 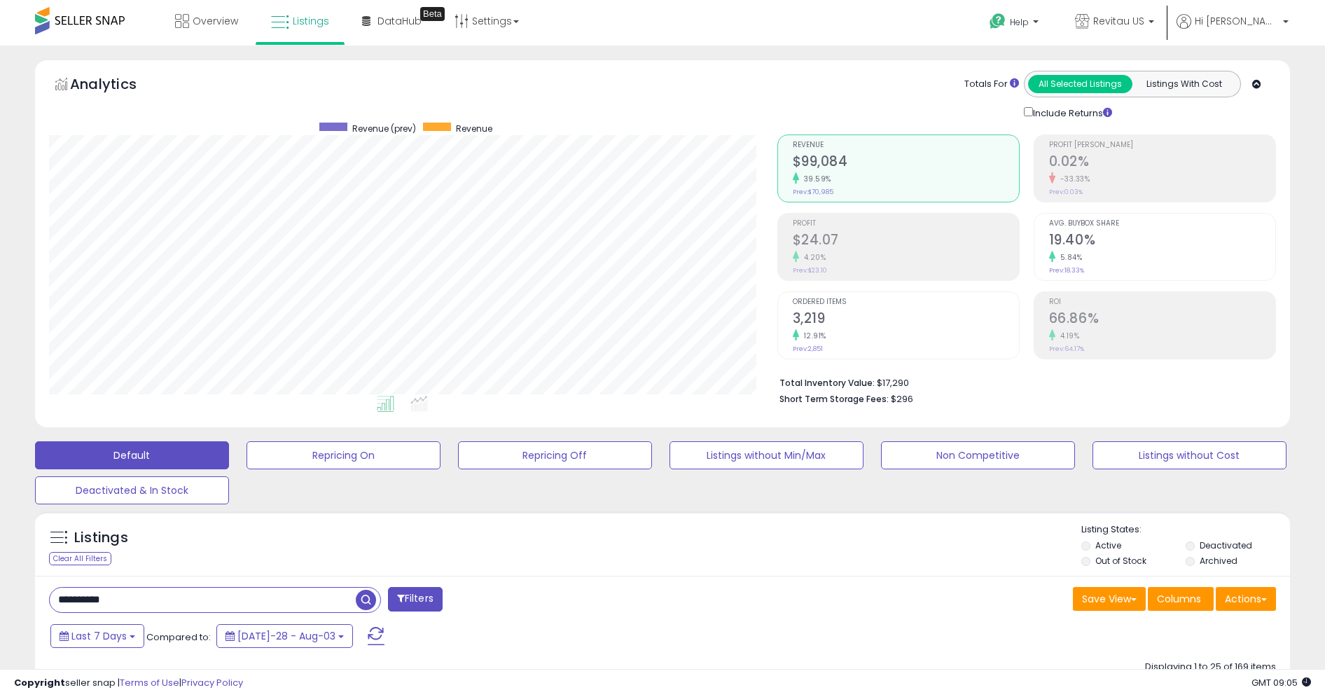 What do you see at coordinates (97, 636) in the screenshot?
I see `button: Last 7 Days` at bounding box center [97, 636].